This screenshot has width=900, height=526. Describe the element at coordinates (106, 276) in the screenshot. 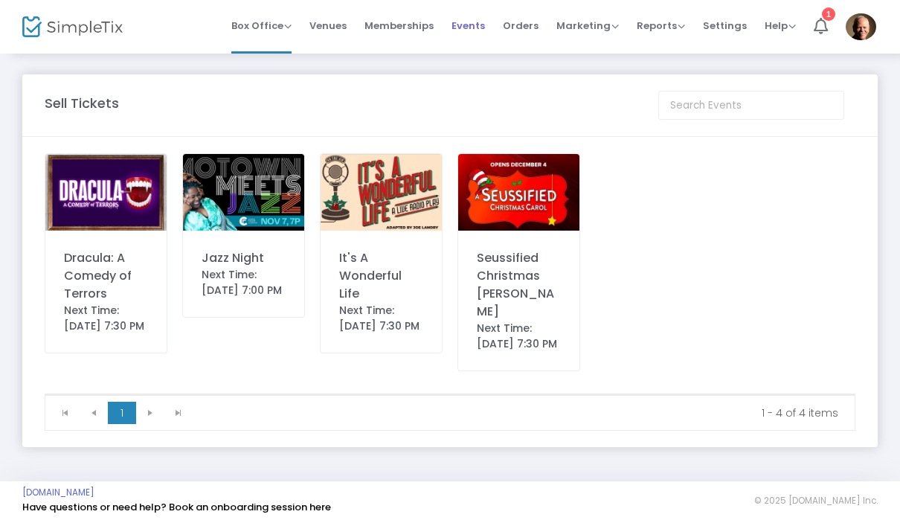

I see `div: Dracula: A Comedy of Terrors` at that location.